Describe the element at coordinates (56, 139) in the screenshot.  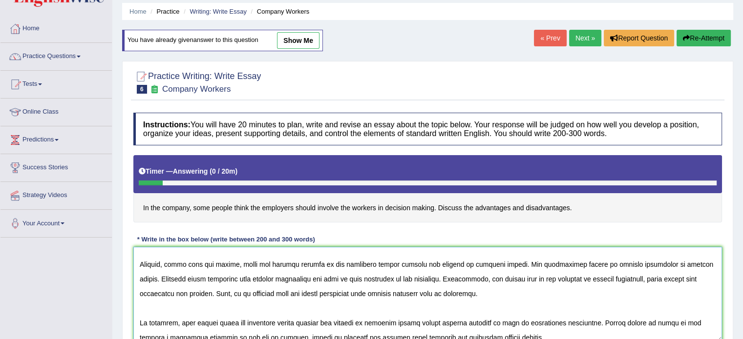
I see `a: Predictions` at that location.